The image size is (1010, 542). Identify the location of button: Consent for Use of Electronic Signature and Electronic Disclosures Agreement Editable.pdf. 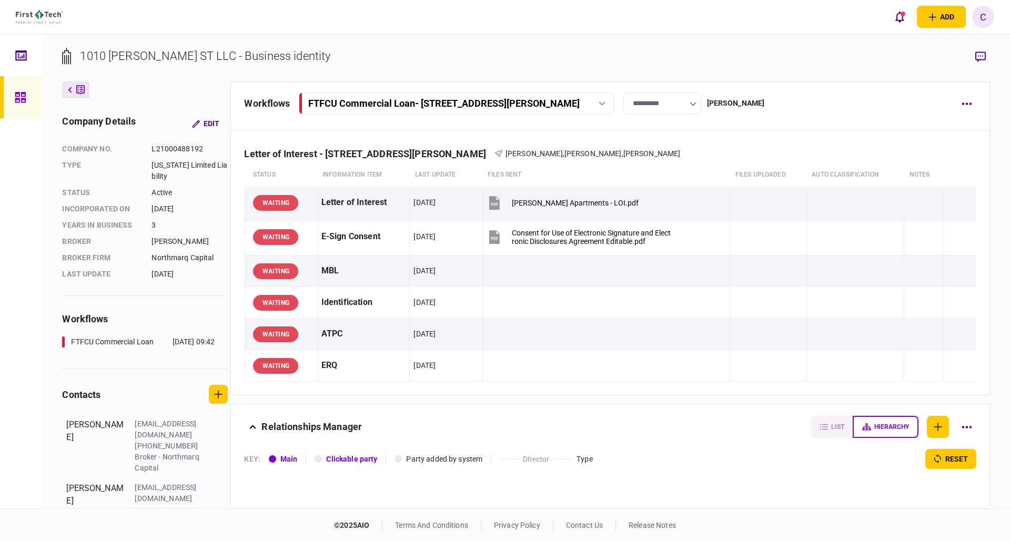
(579, 237).